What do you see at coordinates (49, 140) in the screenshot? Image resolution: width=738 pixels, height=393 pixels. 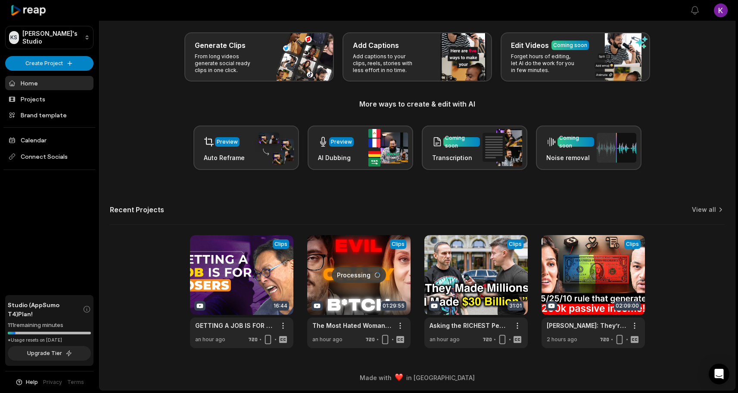 I see `a: Calendar` at bounding box center [49, 140].